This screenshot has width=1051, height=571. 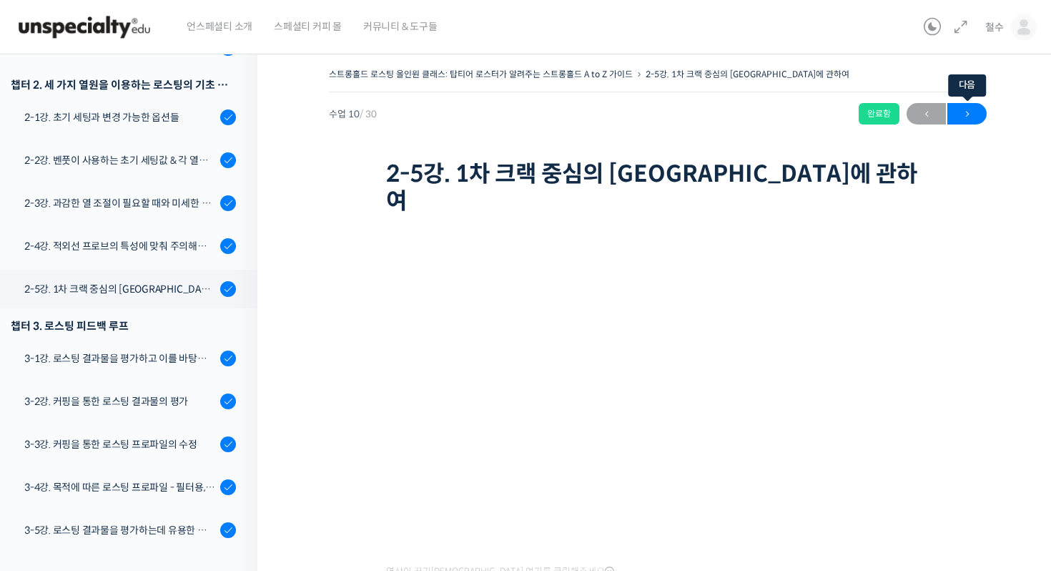 What do you see at coordinates (230, 470) in the screenshot?
I see `a: 설정` at bounding box center [230, 470].